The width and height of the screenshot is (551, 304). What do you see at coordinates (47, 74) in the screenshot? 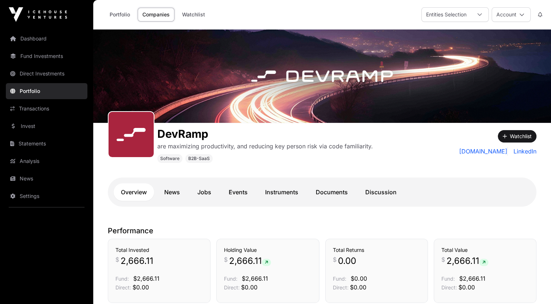
I see `a: Direct Investments` at bounding box center [47, 74].